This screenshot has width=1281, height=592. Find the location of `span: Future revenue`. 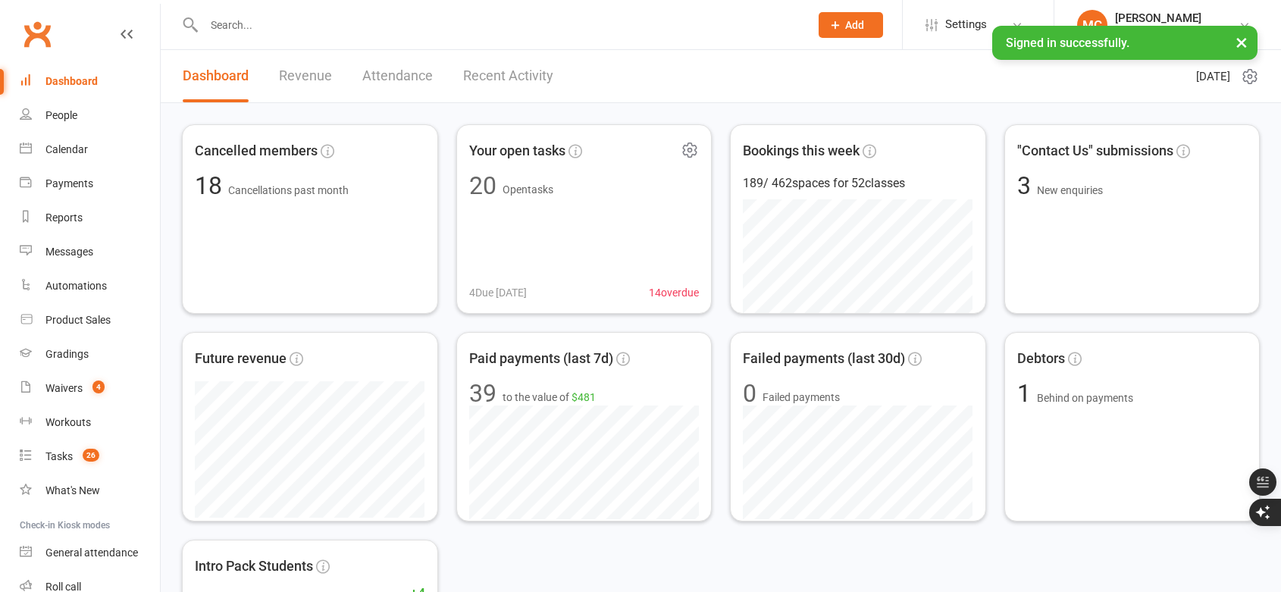

span: Future revenue is located at coordinates (240, 359).